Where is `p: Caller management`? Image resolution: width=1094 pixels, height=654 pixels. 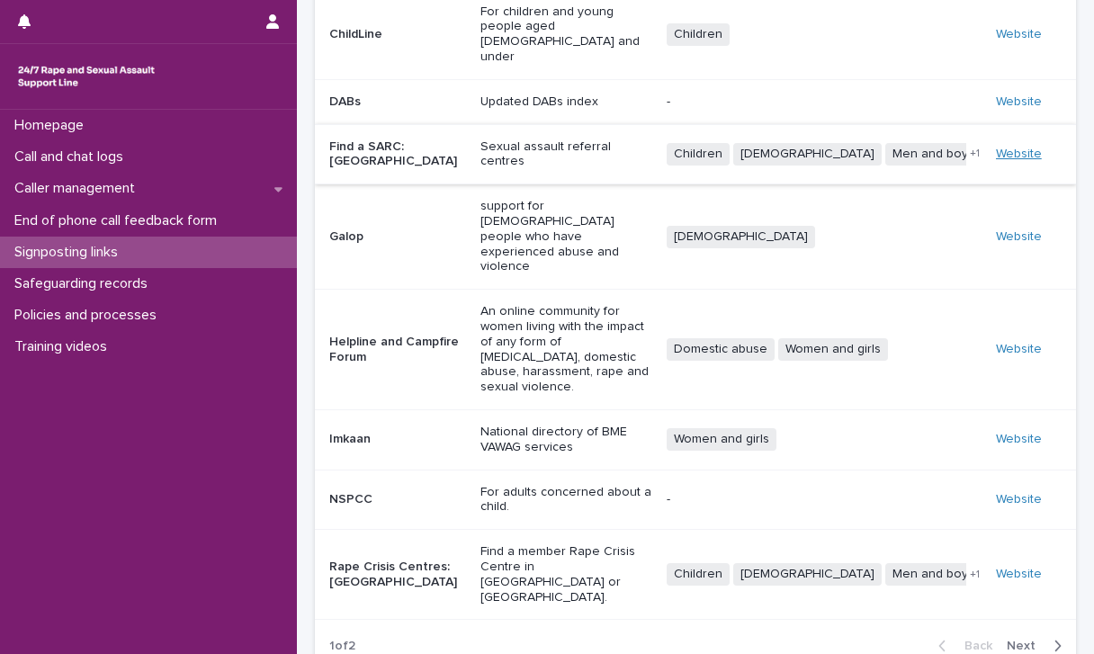 p: Caller management is located at coordinates (78, 188).